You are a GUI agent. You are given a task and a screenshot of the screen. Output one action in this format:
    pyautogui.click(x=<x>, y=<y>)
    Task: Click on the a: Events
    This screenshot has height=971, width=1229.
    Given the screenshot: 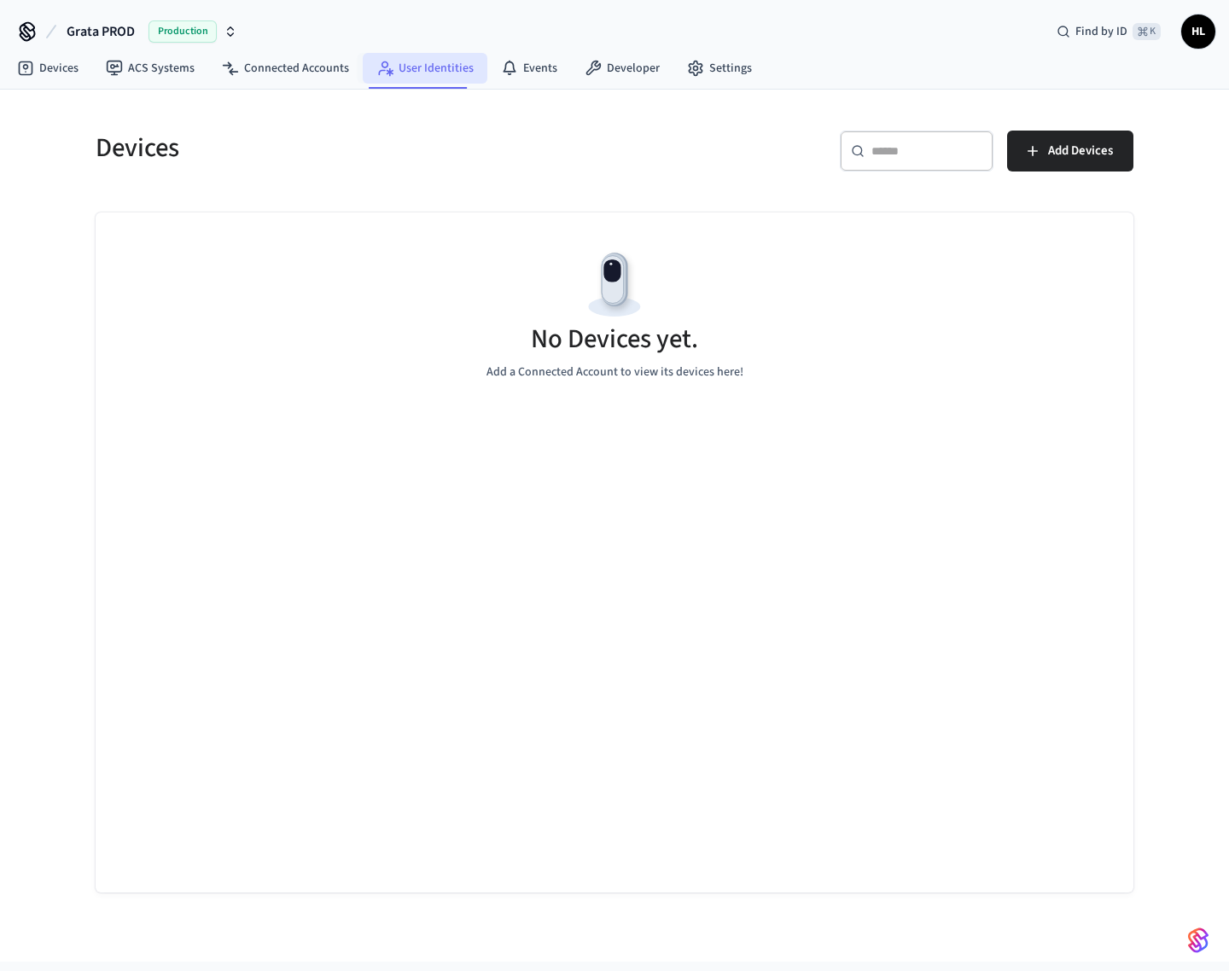 What is the action you would take?
    pyautogui.click(x=529, y=68)
    